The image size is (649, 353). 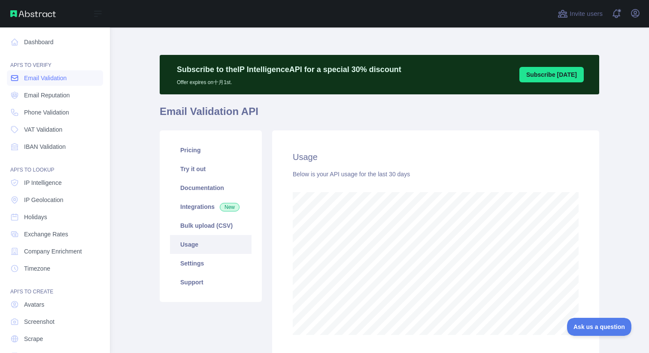 I want to click on p: Offer expires on 十月 1st., so click(x=289, y=81).